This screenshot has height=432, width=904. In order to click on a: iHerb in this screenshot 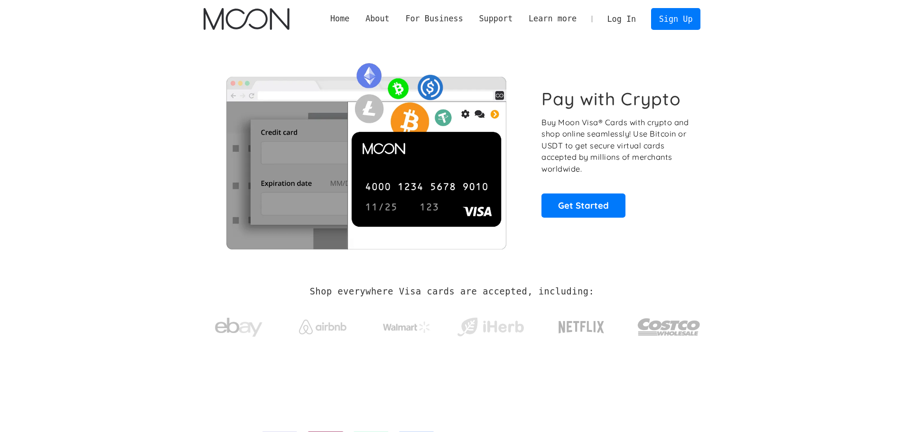, I will do `click(490, 325)`.